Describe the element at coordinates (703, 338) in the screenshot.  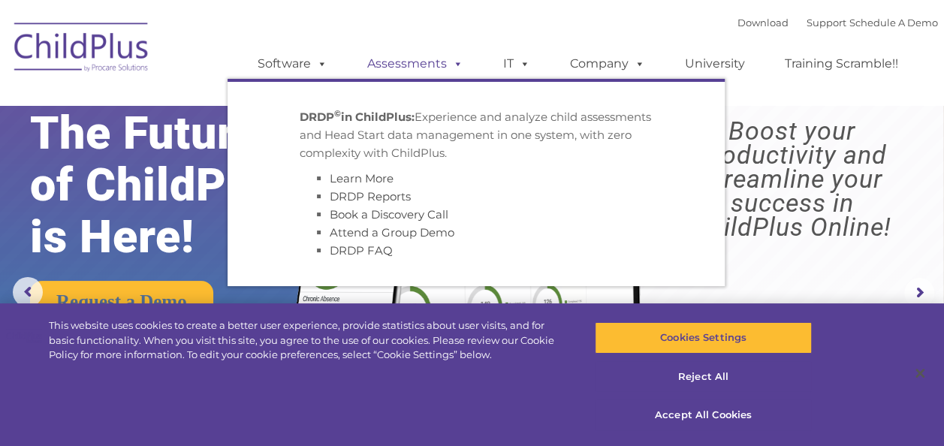
I see `button: Cookies Settings` at that location.